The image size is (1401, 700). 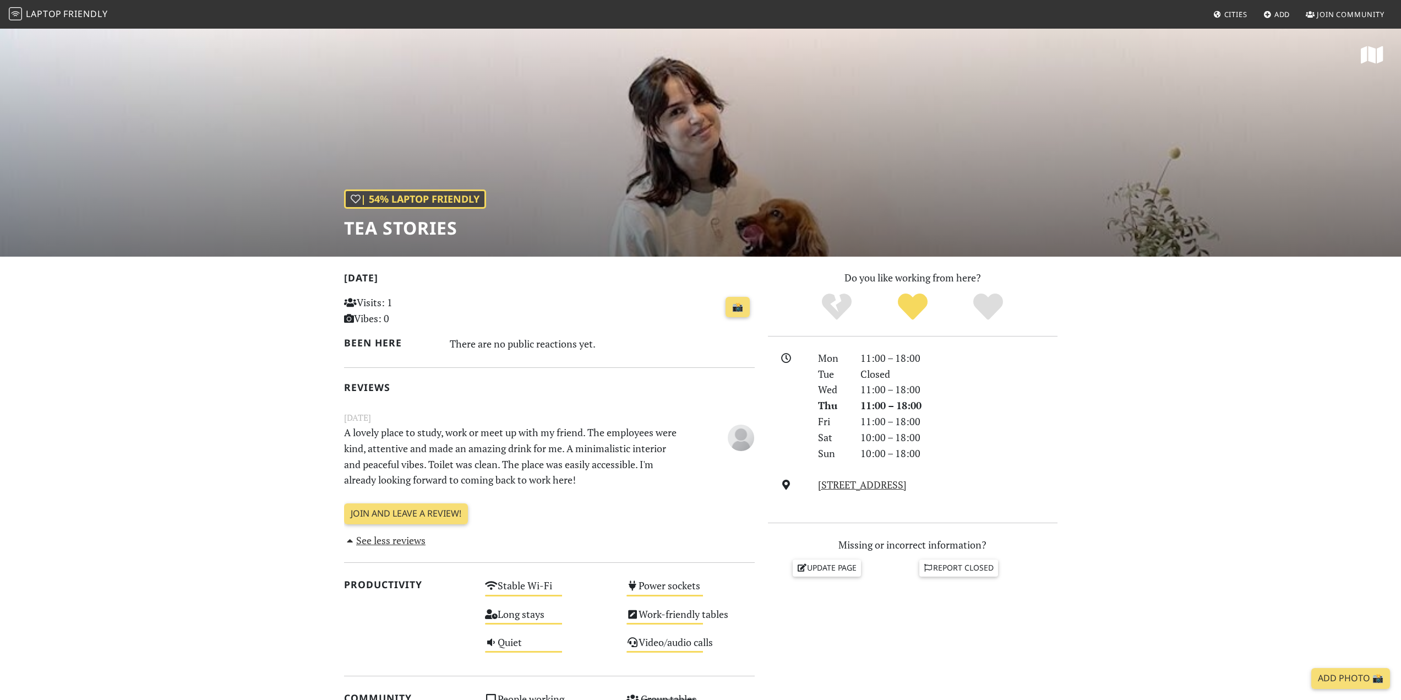 What do you see at coordinates (690, 619) in the screenshot?
I see `div: Work-friendly tables` at bounding box center [690, 619].